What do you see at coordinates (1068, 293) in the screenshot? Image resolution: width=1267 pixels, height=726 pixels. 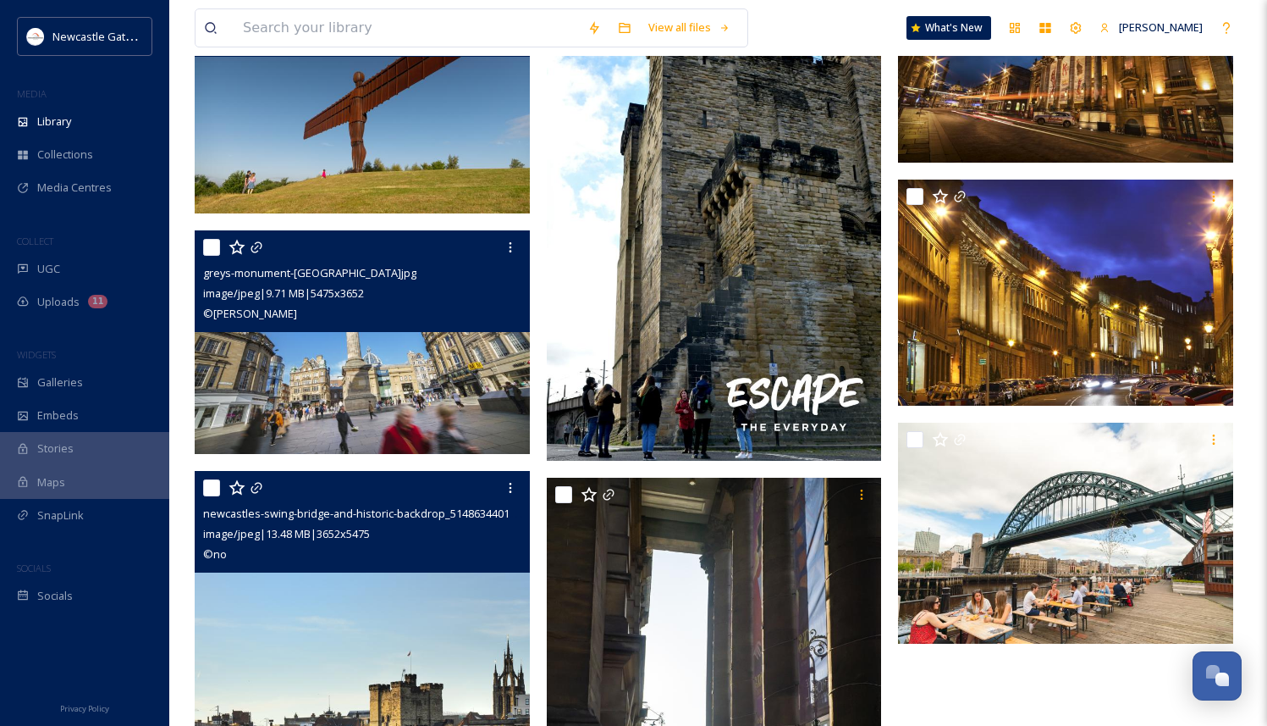 I see `img: grey-street_night_30915009212_o.jpg` at bounding box center [1068, 293].